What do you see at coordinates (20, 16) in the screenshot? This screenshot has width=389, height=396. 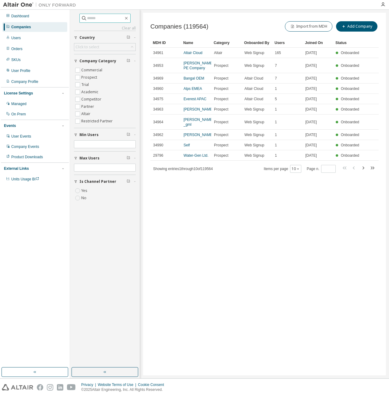 I see `div: Dashboard` at bounding box center [20, 16].